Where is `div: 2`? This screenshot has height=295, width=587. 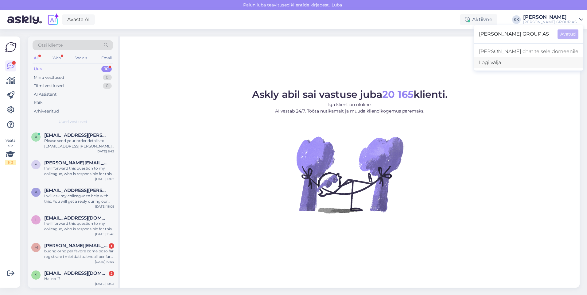 div: 2 is located at coordinates (111, 274).